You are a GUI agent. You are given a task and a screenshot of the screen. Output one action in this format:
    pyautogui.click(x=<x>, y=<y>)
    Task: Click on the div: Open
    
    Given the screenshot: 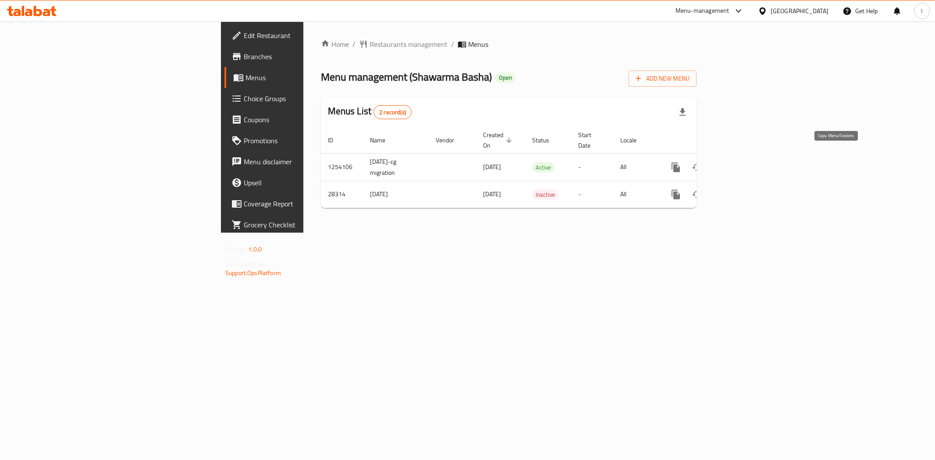 What is the action you would take?
    pyautogui.click(x=506, y=78)
    